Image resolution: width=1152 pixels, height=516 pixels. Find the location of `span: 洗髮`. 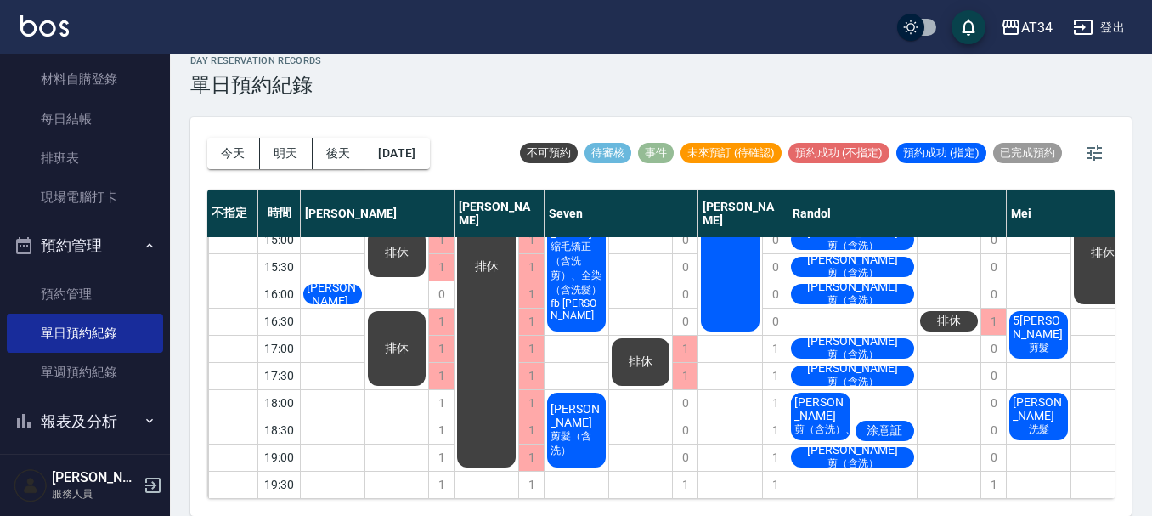

span: 洗髮 is located at coordinates (1039, 429).